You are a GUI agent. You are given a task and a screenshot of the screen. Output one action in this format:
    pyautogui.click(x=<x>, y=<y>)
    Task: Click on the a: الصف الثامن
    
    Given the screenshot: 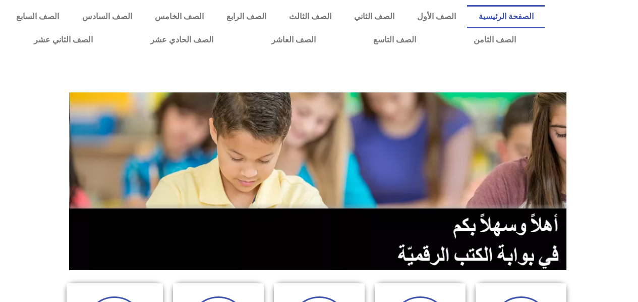 What is the action you would take?
    pyautogui.click(x=495, y=40)
    